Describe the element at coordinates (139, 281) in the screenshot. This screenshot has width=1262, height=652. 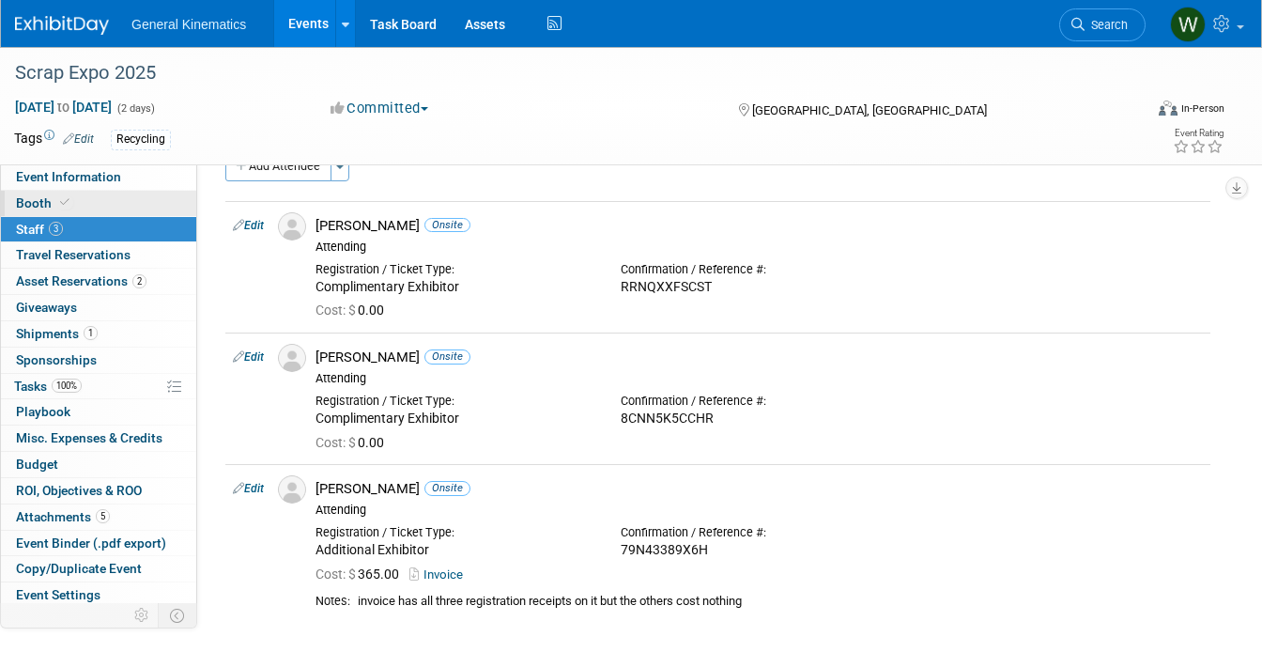
I see `span: 2` at that location.